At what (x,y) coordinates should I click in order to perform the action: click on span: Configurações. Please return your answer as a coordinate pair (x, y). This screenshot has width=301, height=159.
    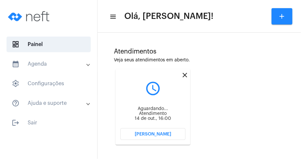
    Looking at the image, I should click on (49, 83).